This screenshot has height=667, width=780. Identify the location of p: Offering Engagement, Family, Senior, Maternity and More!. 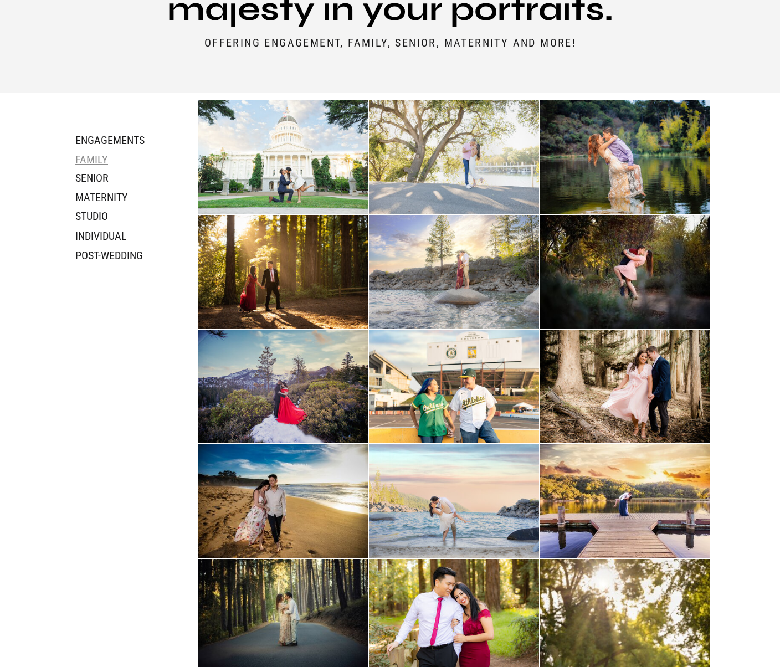
(390, 42).